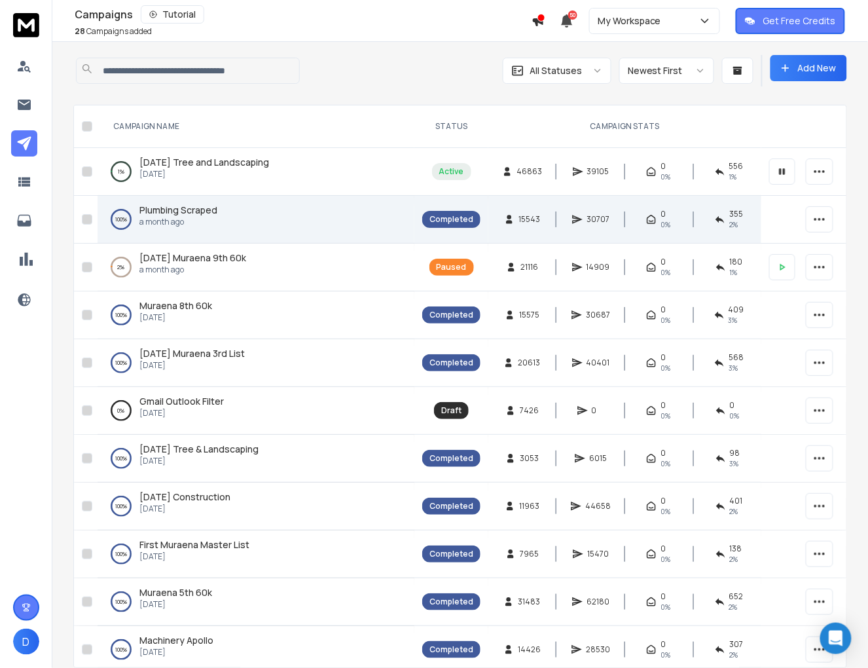  Describe the element at coordinates (121, 267) in the screenshot. I see `p: 2 %` at that location.